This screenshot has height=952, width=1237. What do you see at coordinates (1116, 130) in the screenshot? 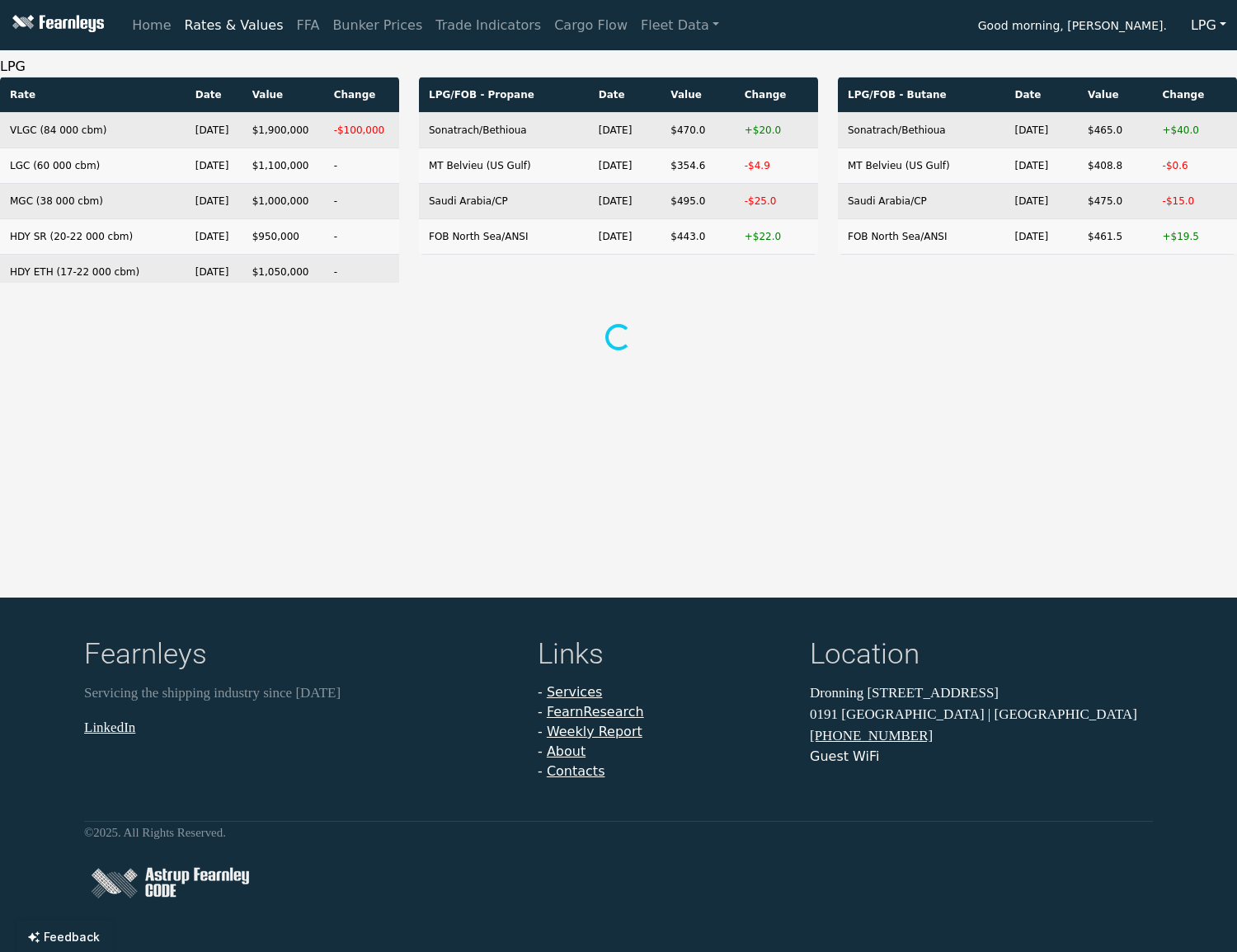
I see `td: $465.0` at bounding box center [1116, 130].